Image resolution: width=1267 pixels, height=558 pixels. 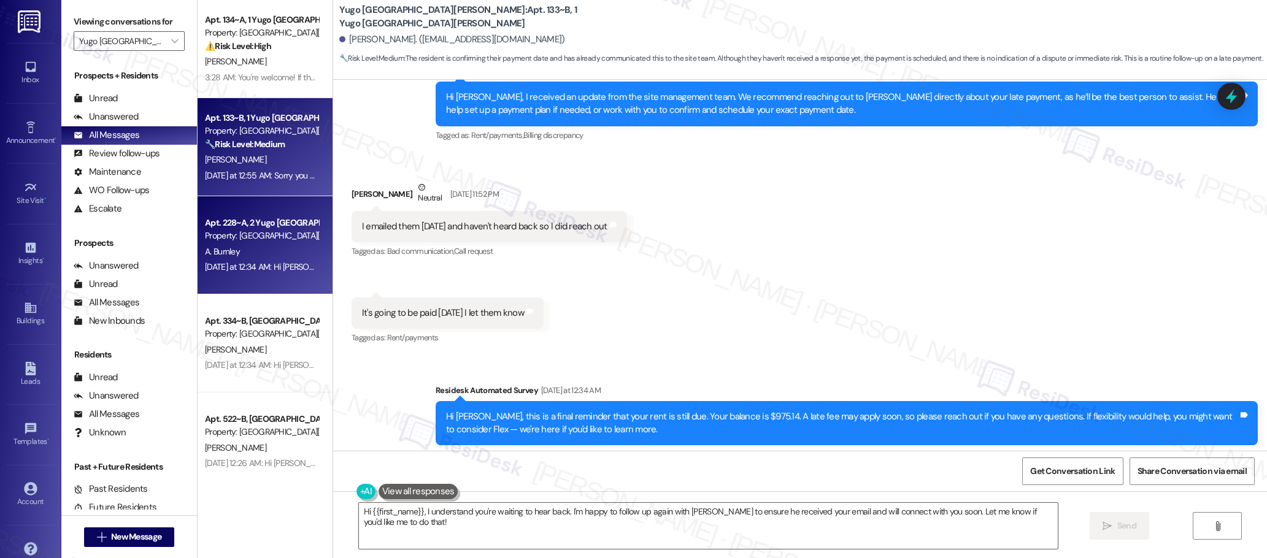 I want to click on div: Neutral, so click(x=430, y=194).